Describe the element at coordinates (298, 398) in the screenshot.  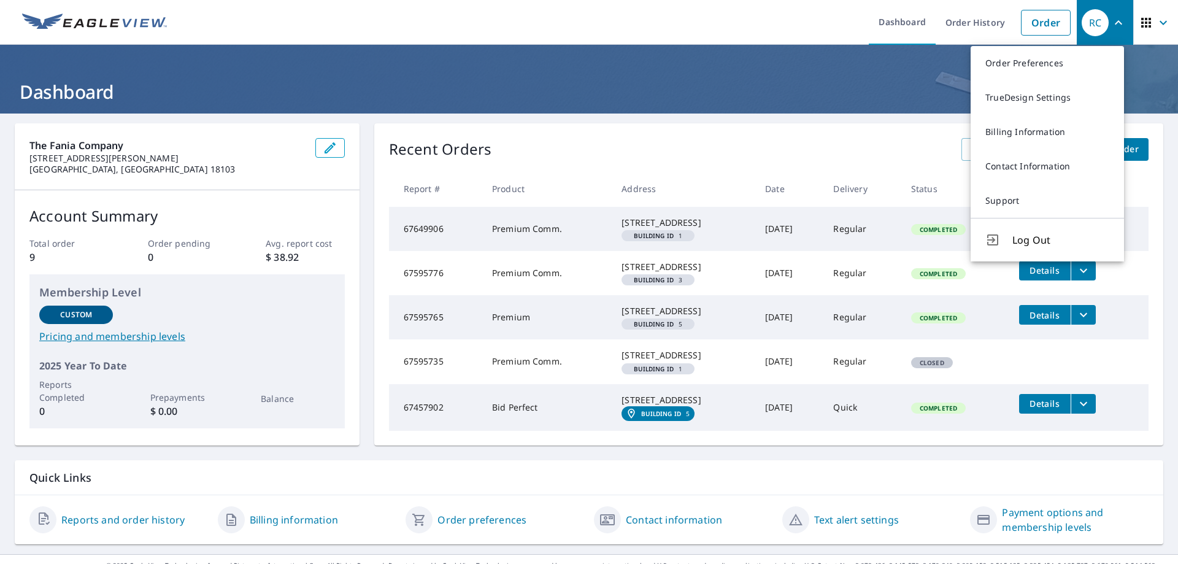
I see `p: Balance` at that location.